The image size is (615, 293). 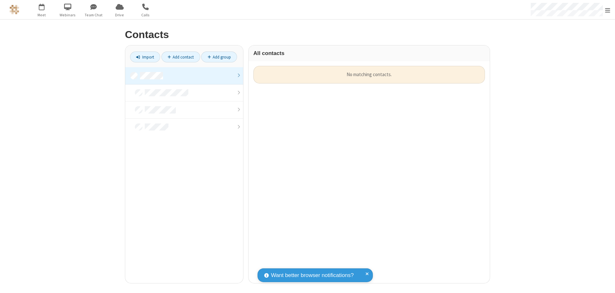 What do you see at coordinates (14, 10) in the screenshot?
I see `img: QA Selenium DO NOT DELETE OR CHANGE` at bounding box center [14, 10].